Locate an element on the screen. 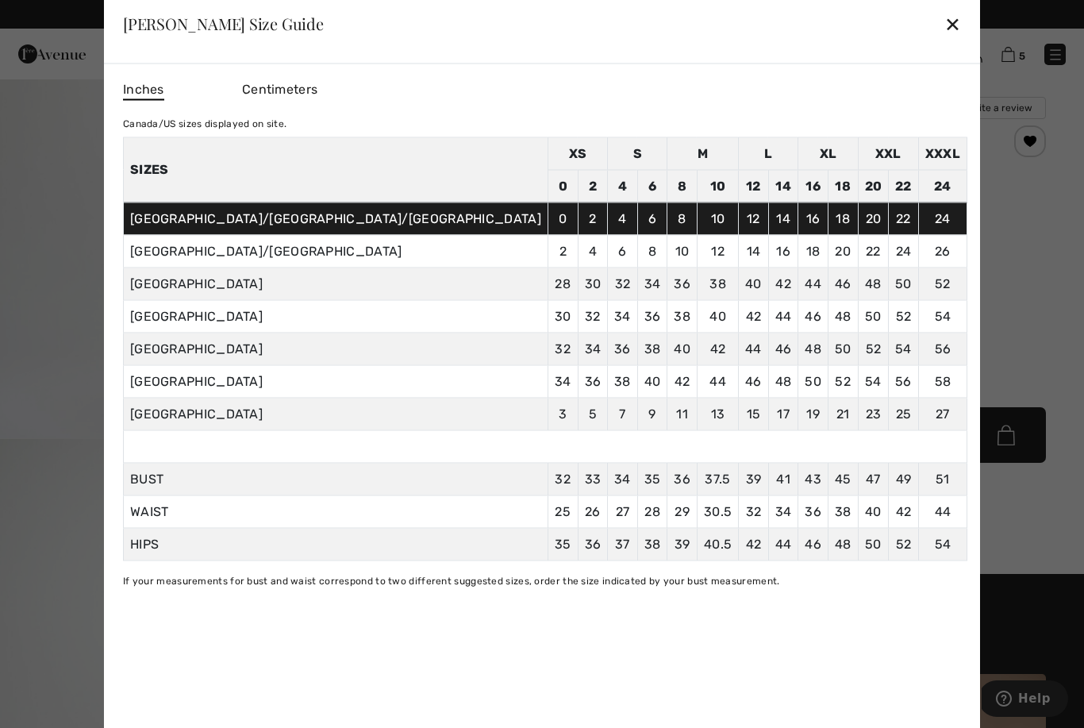 The width and height of the screenshot is (1084, 728). td: 26 is located at coordinates (942, 251).